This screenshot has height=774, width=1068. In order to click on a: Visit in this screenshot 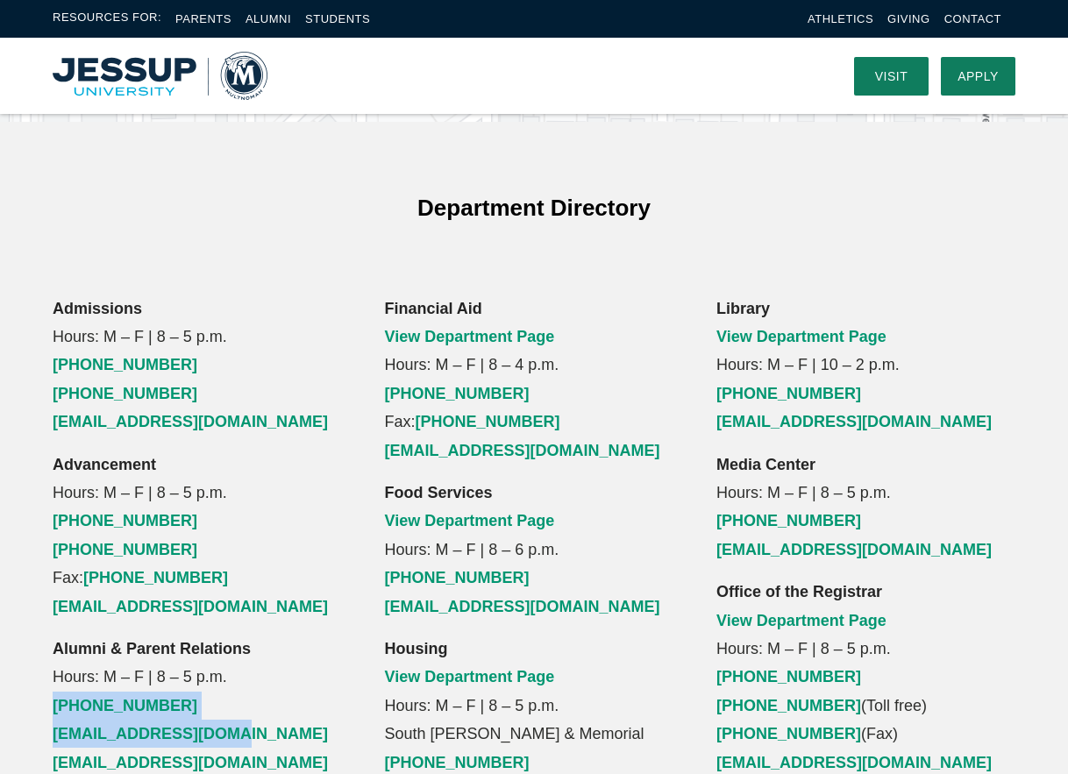, I will do `click(891, 76)`.